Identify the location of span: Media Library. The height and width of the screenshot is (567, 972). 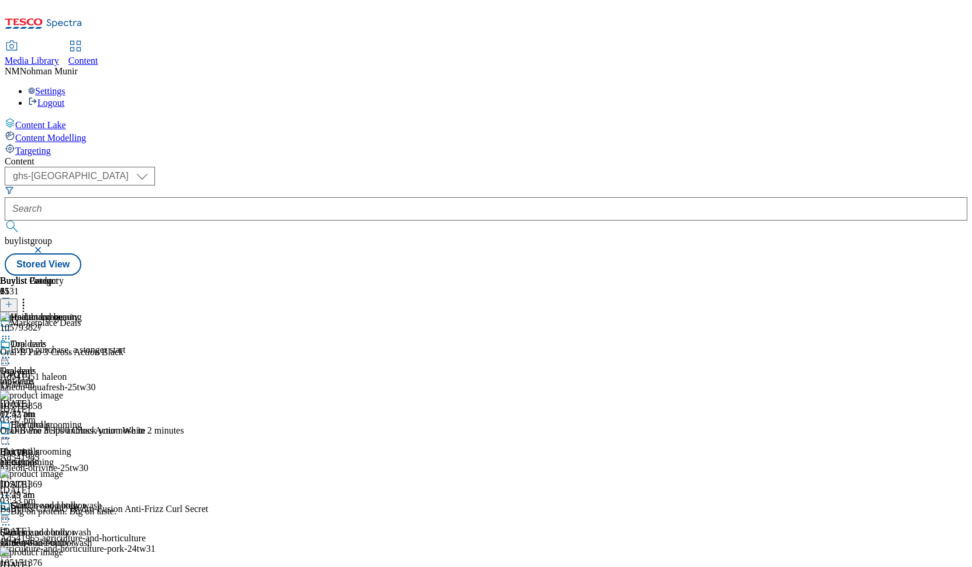
(32, 60).